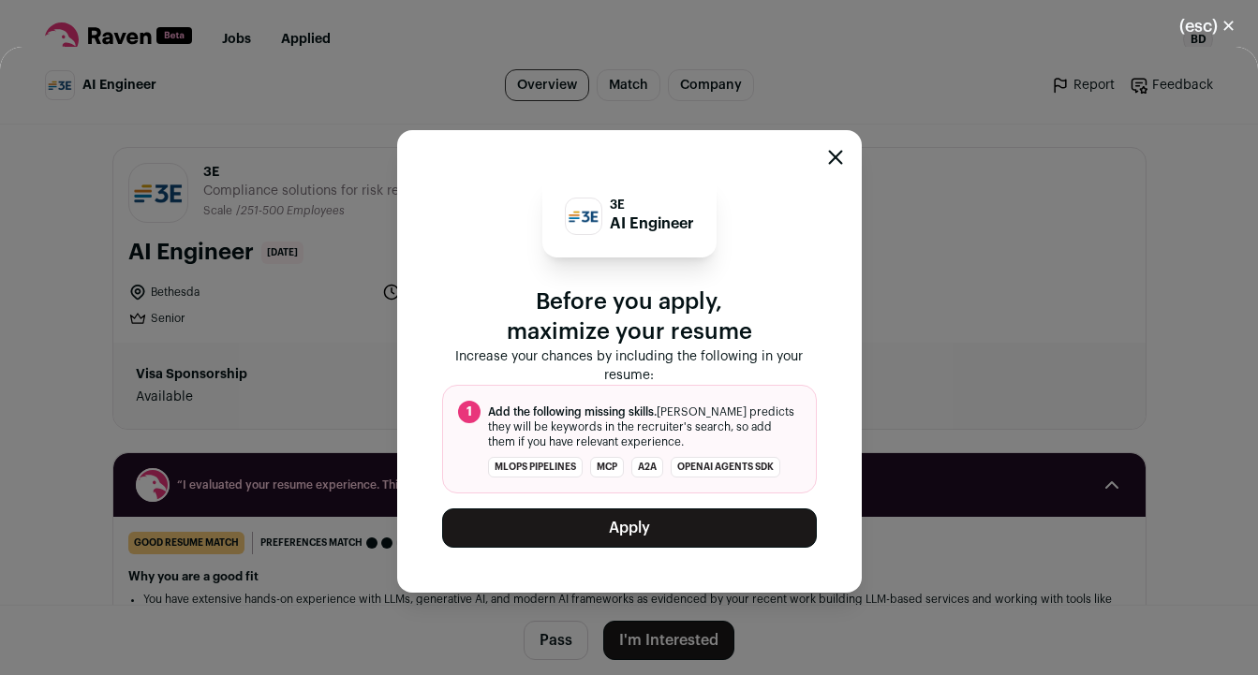 Image resolution: width=1258 pixels, height=675 pixels. What do you see at coordinates (630, 366) in the screenshot?
I see `p: Increase your chances by including the following in your resume:` at bounding box center [630, 366].